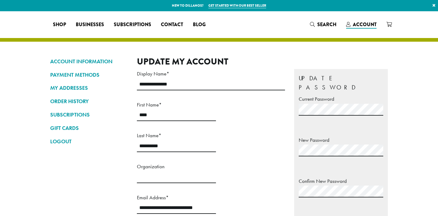 This screenshot has height=216, width=438. I want to click on a: GIFT CARDS, so click(89, 128).